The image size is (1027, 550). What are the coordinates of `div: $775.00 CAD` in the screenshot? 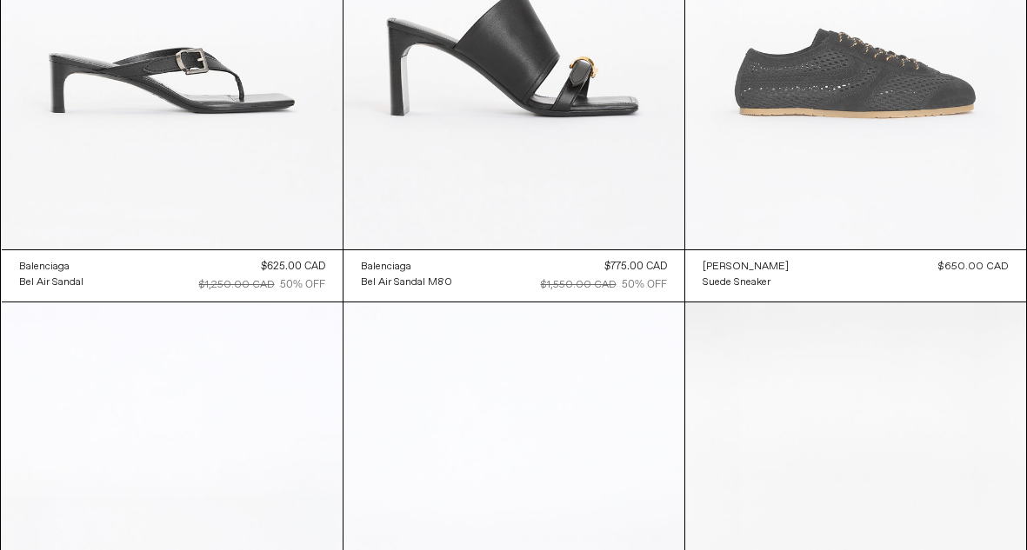 It's located at (635, 267).